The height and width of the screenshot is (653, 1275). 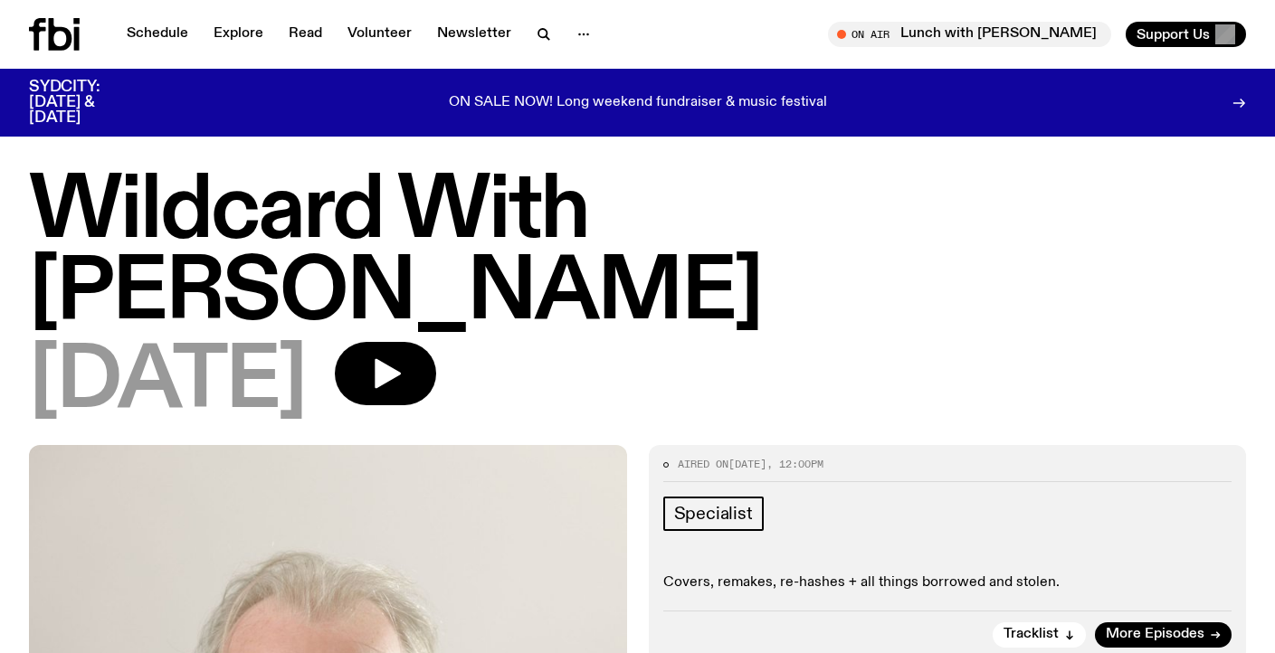 I want to click on a: Explore, so click(x=238, y=34).